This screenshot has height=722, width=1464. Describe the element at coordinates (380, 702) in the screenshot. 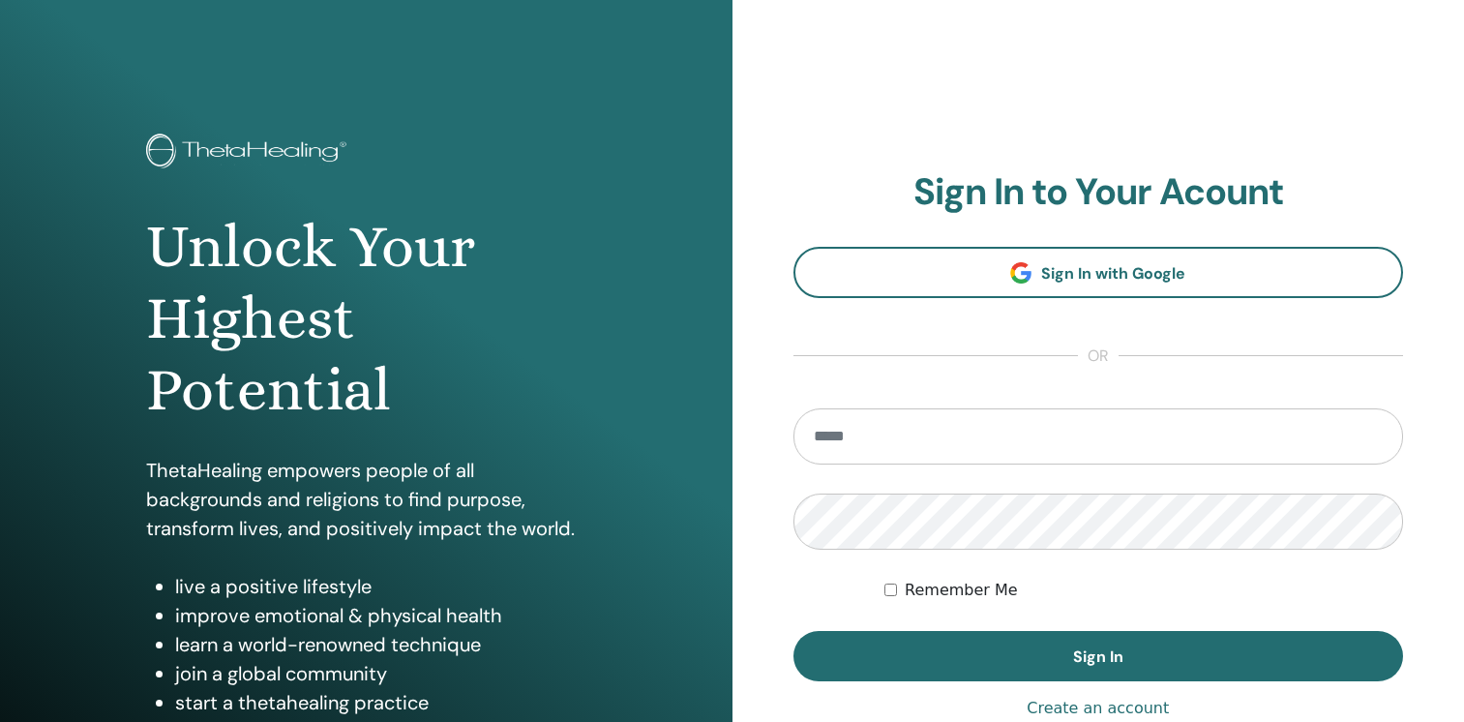

I see `li: start a thetahealing practice` at that location.